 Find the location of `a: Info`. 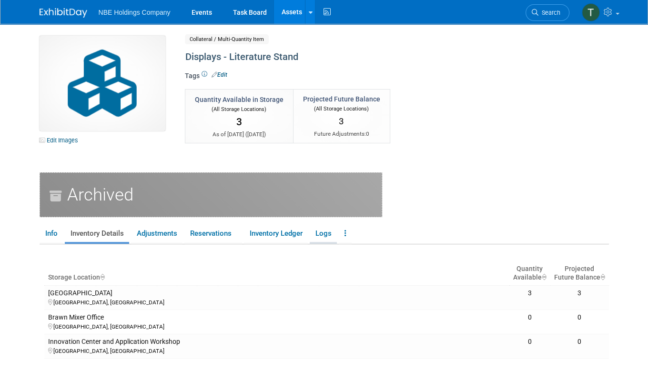

a: Info is located at coordinates (51, 234).